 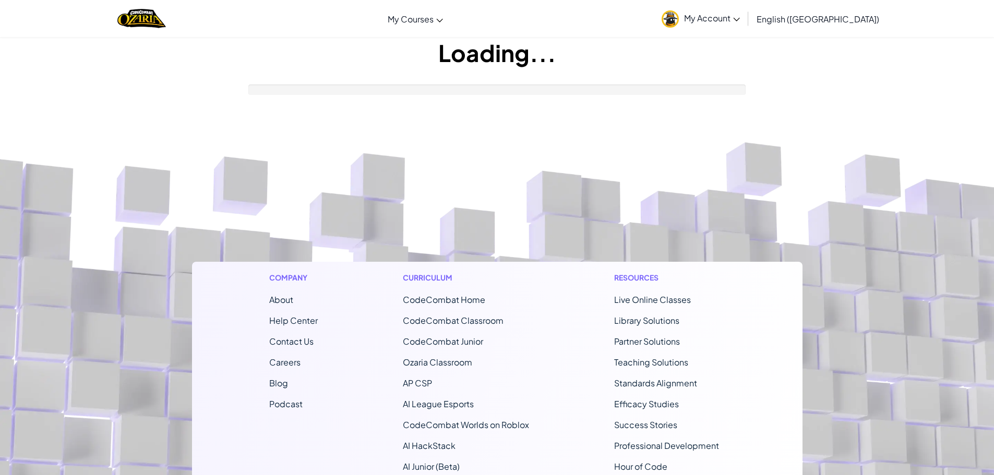 What do you see at coordinates (444, 300) in the screenshot?
I see `span: CodeCombat Home` at bounding box center [444, 300].